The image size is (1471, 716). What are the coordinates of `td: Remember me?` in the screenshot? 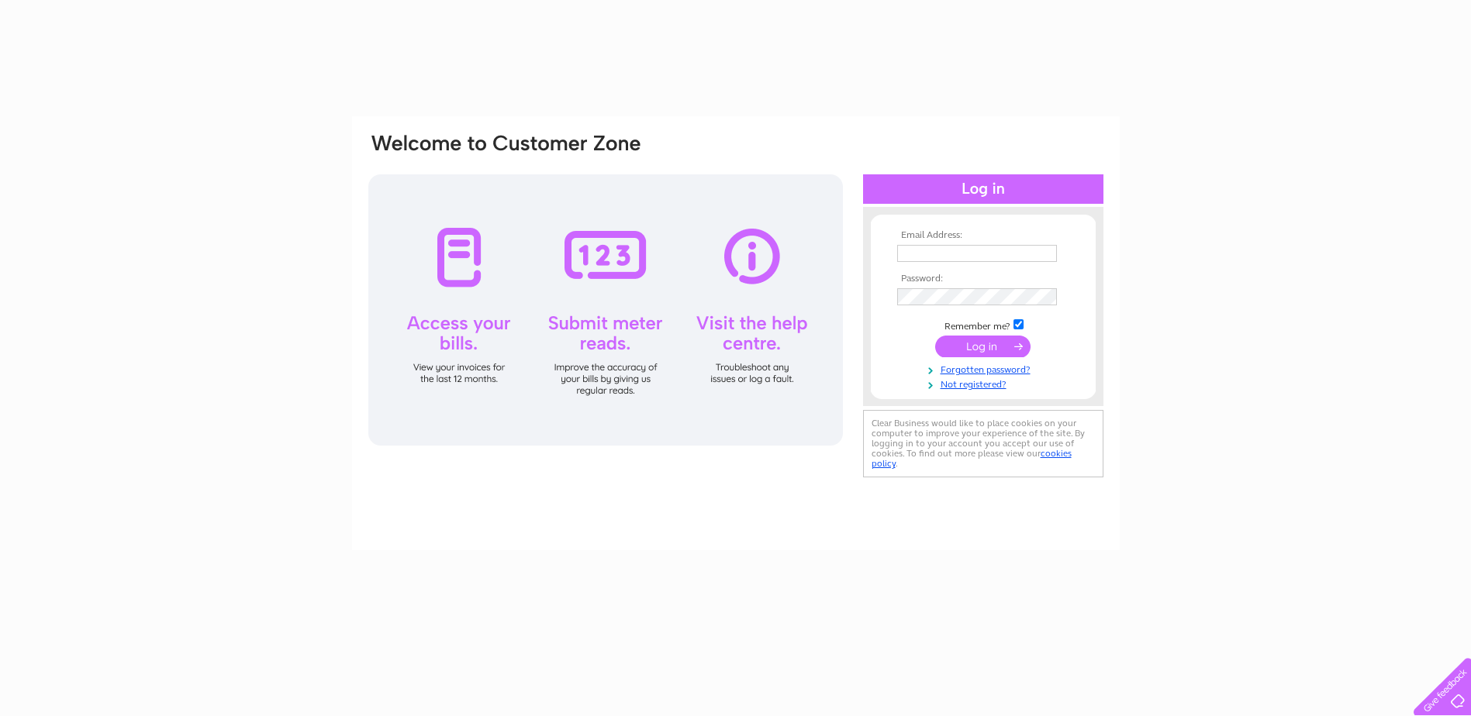 It's located at (983, 325).